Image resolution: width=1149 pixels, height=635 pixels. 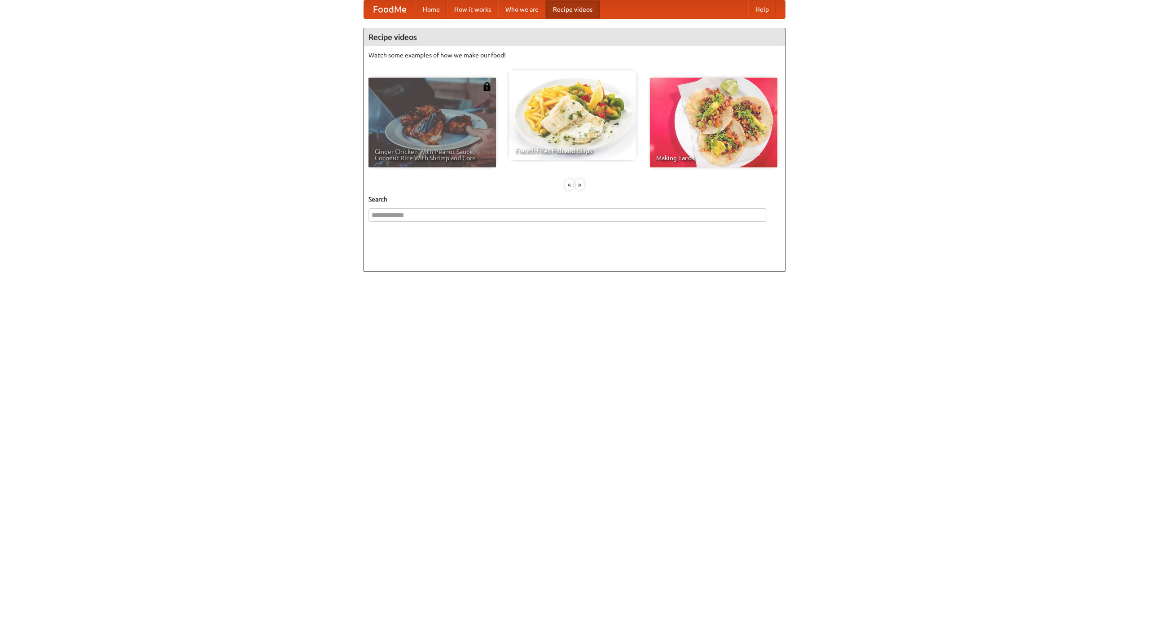 I want to click on a: How it works, so click(x=473, y=9).